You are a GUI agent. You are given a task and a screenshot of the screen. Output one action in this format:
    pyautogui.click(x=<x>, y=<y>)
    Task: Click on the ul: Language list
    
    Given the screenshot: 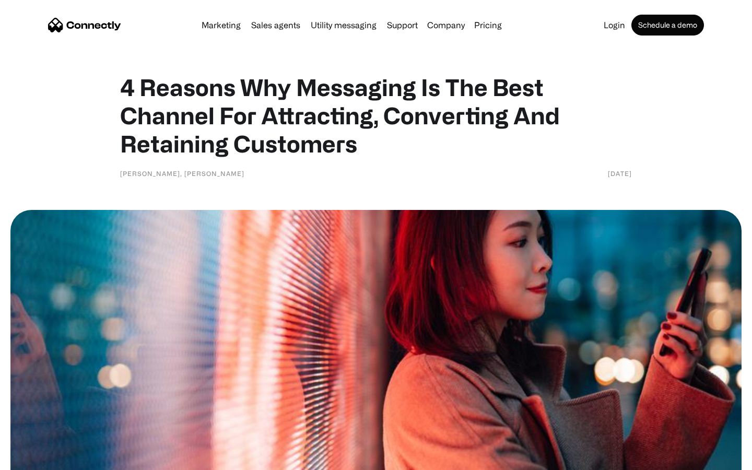 What is the action you would take?
    pyautogui.click(x=42, y=459)
    